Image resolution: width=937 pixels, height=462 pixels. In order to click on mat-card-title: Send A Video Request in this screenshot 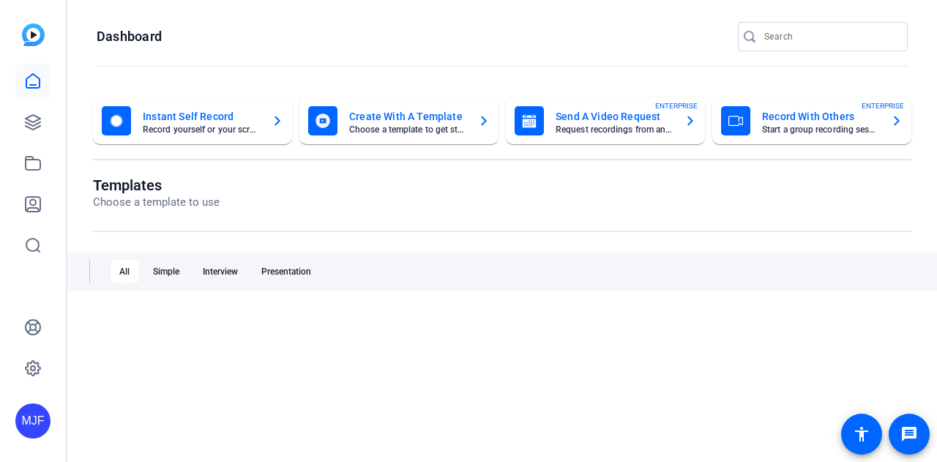, I will do `click(614, 116)`.